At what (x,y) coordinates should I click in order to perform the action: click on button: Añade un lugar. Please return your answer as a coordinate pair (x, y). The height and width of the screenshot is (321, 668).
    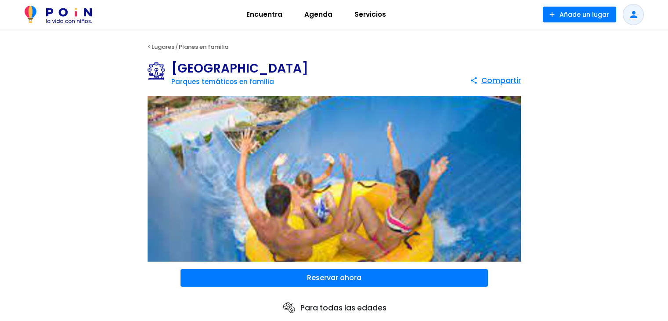
    Looking at the image, I should click on (579, 14).